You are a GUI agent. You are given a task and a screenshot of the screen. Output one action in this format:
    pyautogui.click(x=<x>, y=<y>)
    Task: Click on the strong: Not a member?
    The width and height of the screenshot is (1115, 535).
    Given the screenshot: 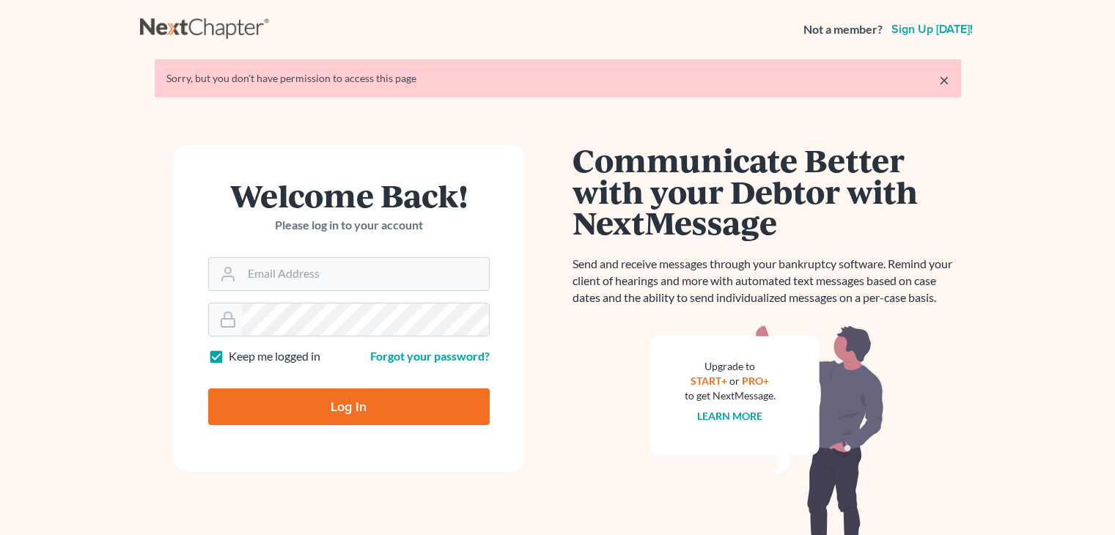 What is the action you would take?
    pyautogui.click(x=843, y=29)
    